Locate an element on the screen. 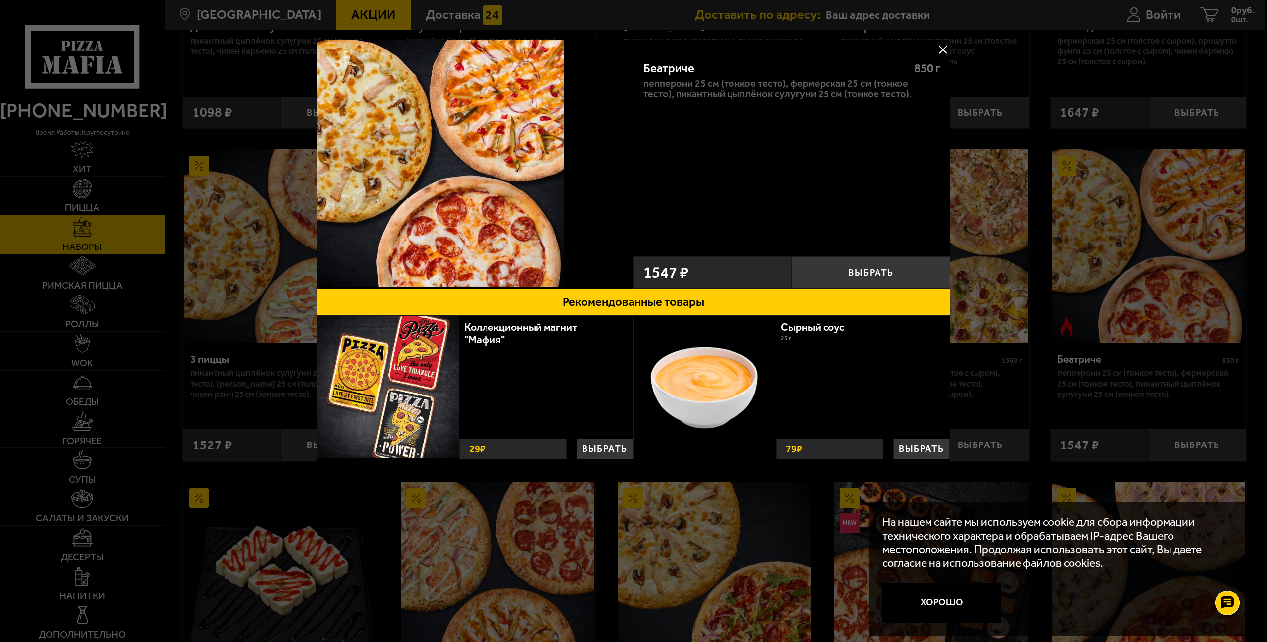 The height and width of the screenshot is (642, 1267). strong: 79 ₽ is located at coordinates (794, 449).